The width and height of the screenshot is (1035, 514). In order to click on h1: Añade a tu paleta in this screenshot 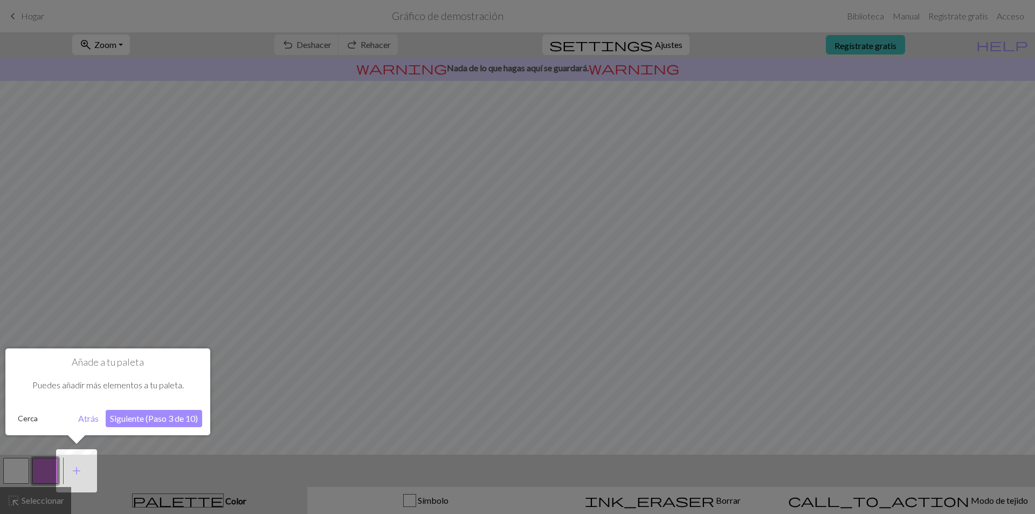, I will do `click(108, 362)`.